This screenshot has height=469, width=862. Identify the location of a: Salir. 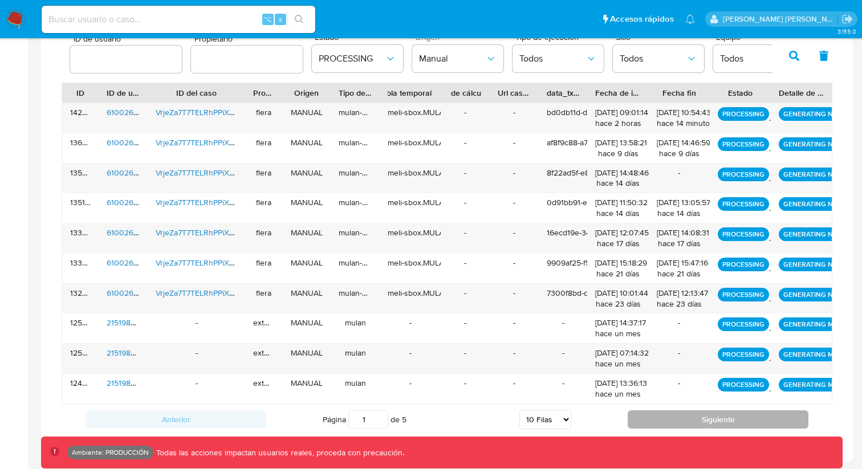
(847, 19).